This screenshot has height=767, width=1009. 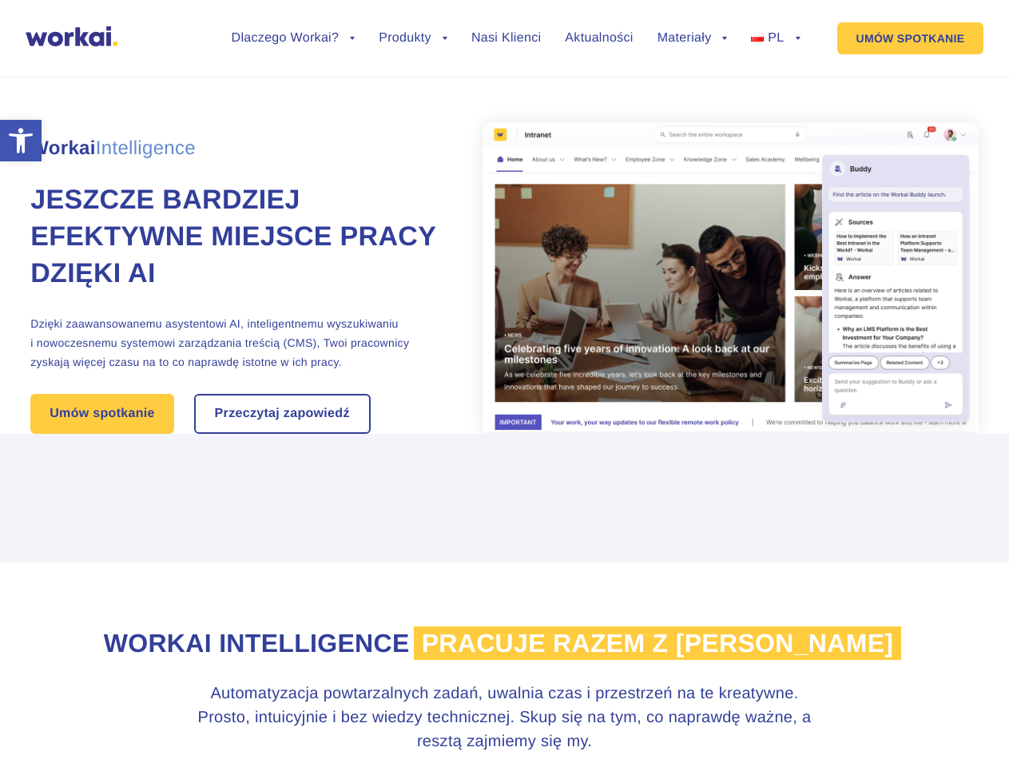 What do you see at coordinates (237, 237) in the screenshot?
I see `h1: Jeszcze bardziej efektywne miejsce pracy dzięki AI` at bounding box center [237, 237].